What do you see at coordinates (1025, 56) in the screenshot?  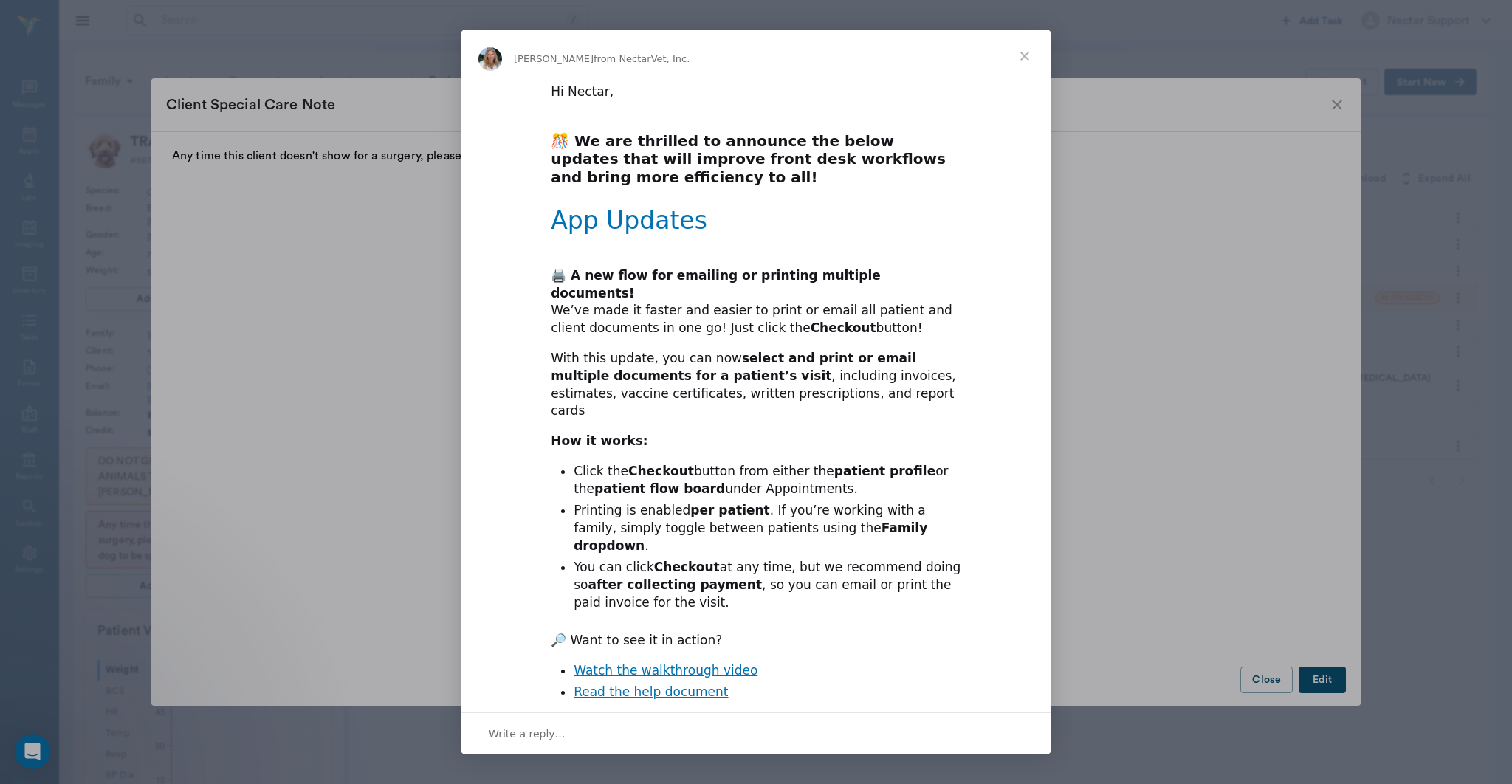 I see `span: Close` at bounding box center [1025, 56].